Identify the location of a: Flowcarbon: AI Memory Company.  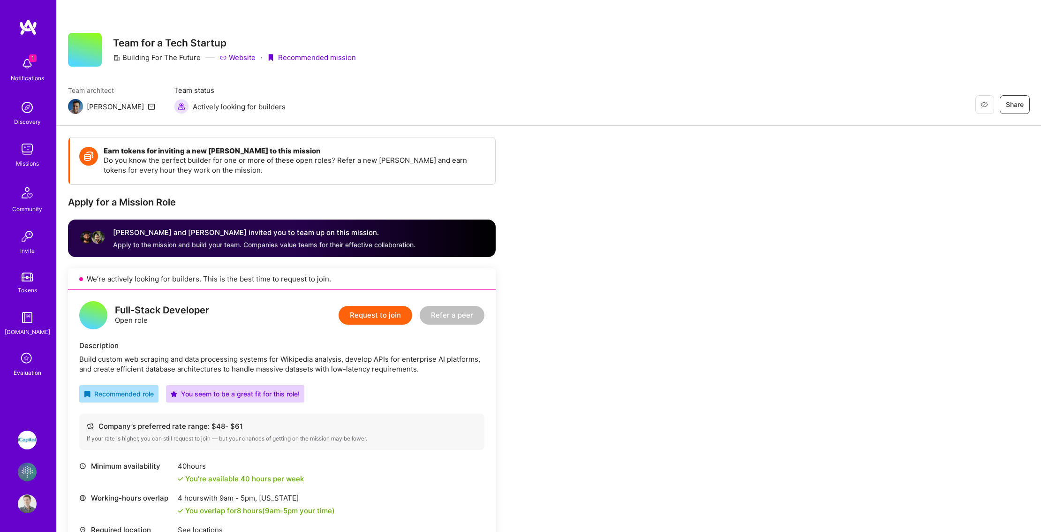
(27, 472).